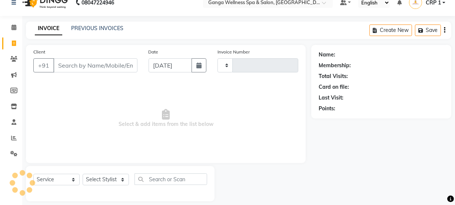 The width and height of the screenshot is (455, 205). What do you see at coordinates (49, 29) in the screenshot?
I see `a: INVOICE` at bounding box center [49, 29].